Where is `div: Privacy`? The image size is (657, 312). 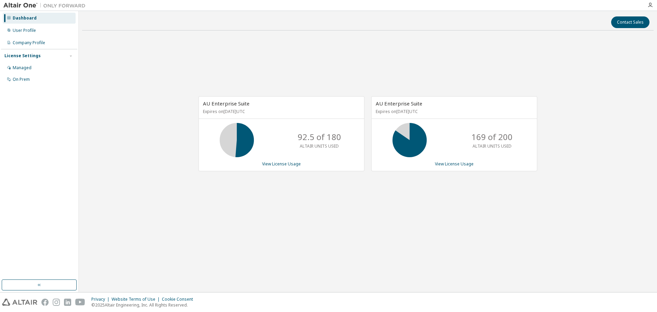
div: Privacy is located at coordinates (101, 299).